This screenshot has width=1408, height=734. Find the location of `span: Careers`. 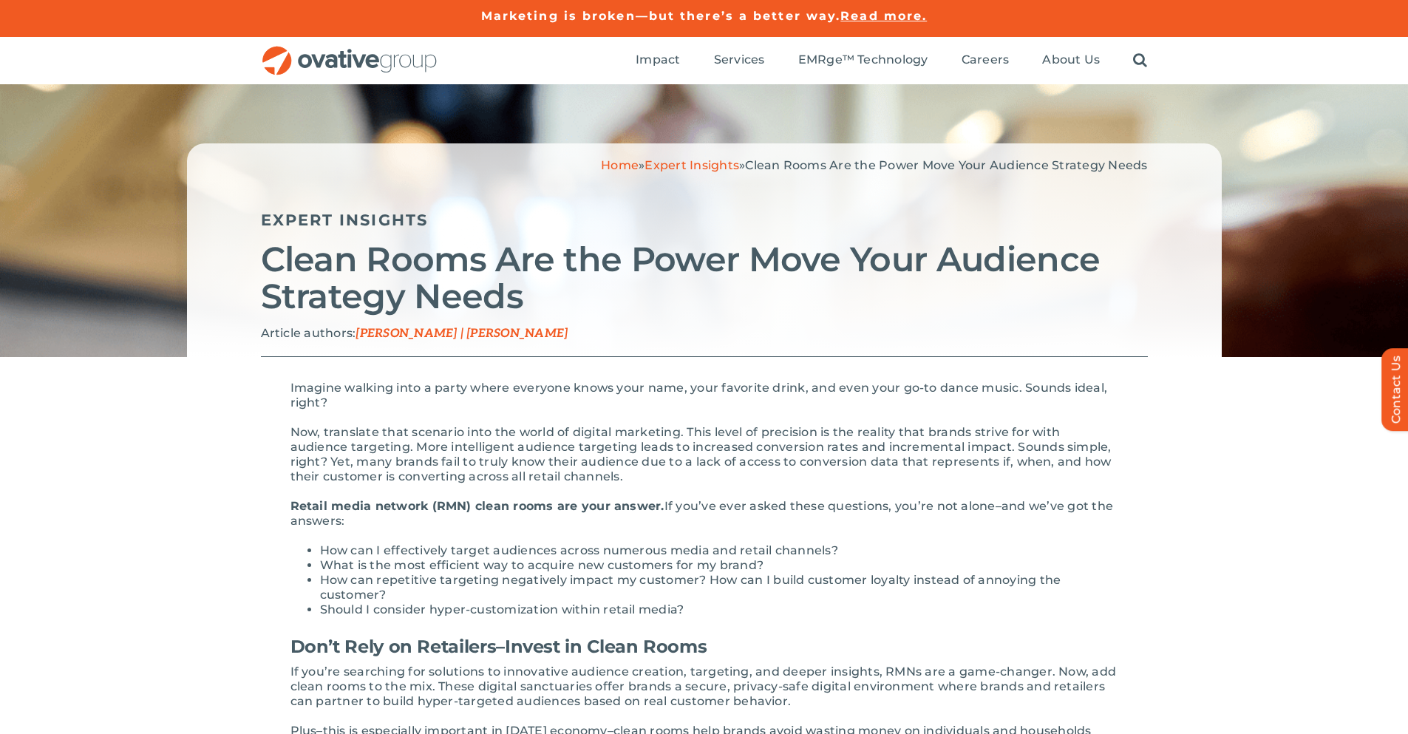

span: Careers is located at coordinates (985, 60).